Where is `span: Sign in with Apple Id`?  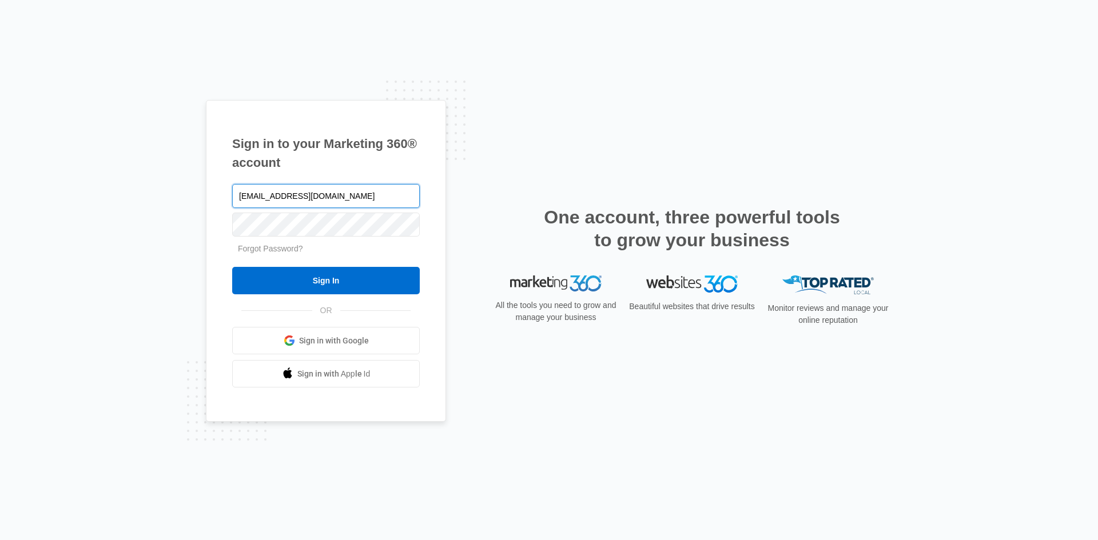 span: Sign in with Apple Id is located at coordinates (334, 374).